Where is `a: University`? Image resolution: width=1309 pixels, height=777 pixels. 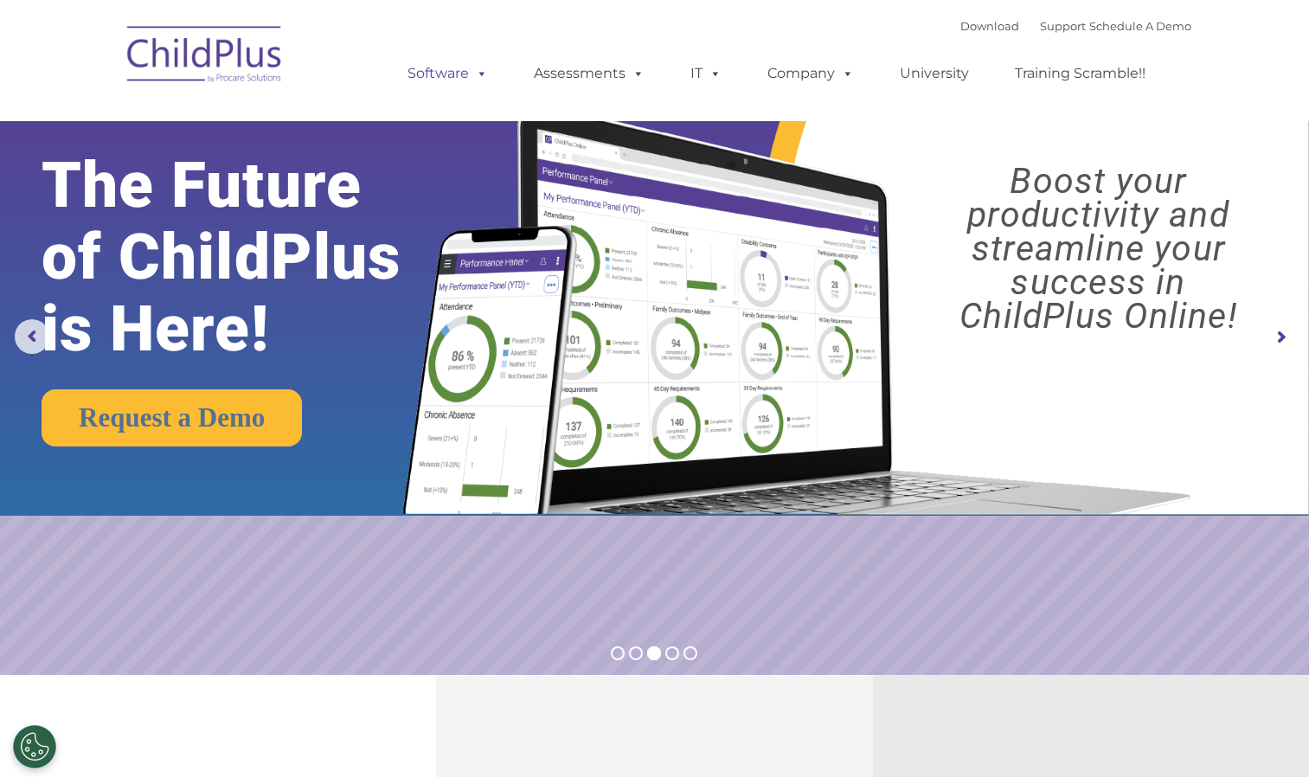 a: University is located at coordinates (934, 74).